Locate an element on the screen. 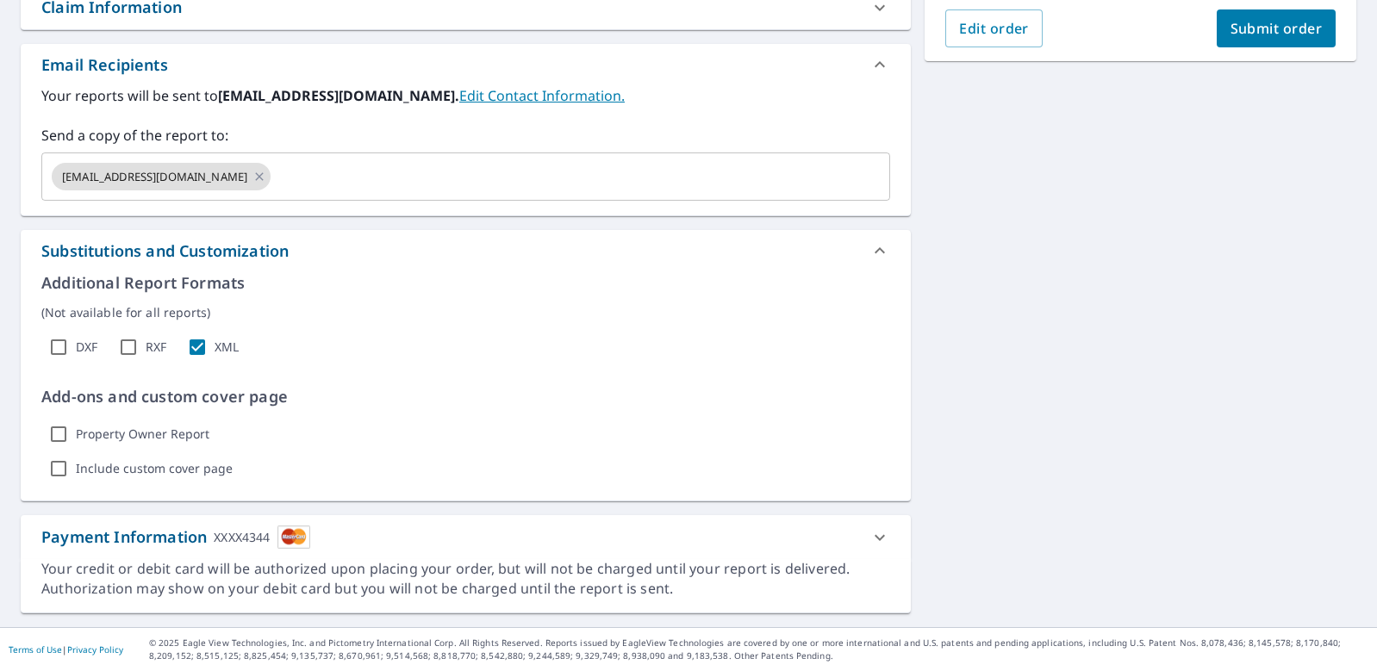  label: XML is located at coordinates (227, 347).